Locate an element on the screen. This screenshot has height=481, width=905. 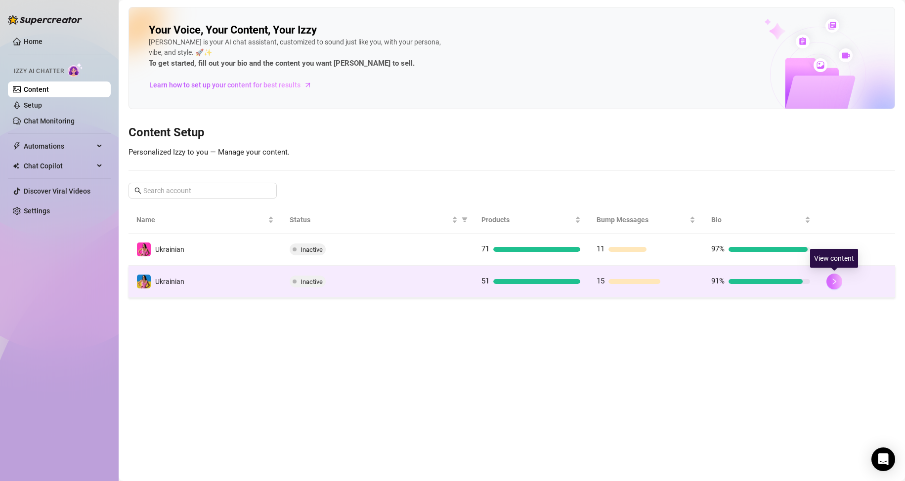
a: Discover Viral Videos is located at coordinates (57, 191).